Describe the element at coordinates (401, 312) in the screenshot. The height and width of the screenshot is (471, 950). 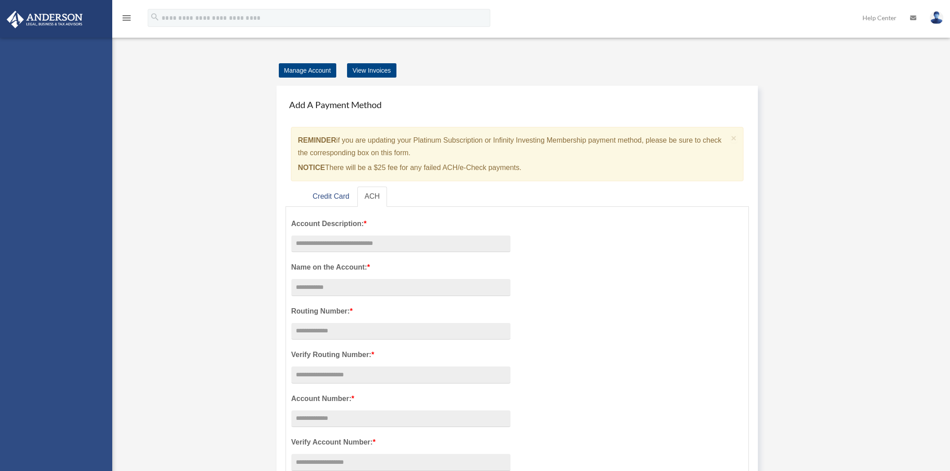
I see `label: Routing Number:` at that location.